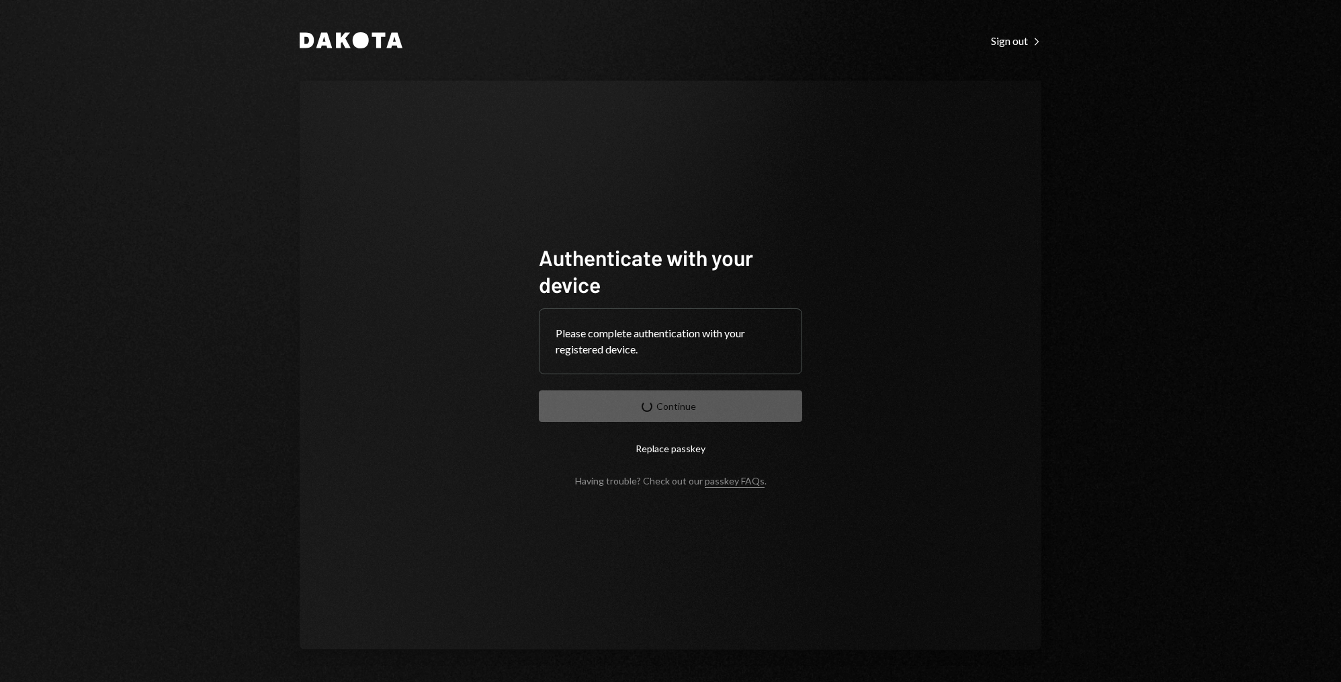 Image resolution: width=1341 pixels, height=682 pixels. Describe the element at coordinates (670, 448) in the screenshot. I see `button: Replace passkey` at that location.